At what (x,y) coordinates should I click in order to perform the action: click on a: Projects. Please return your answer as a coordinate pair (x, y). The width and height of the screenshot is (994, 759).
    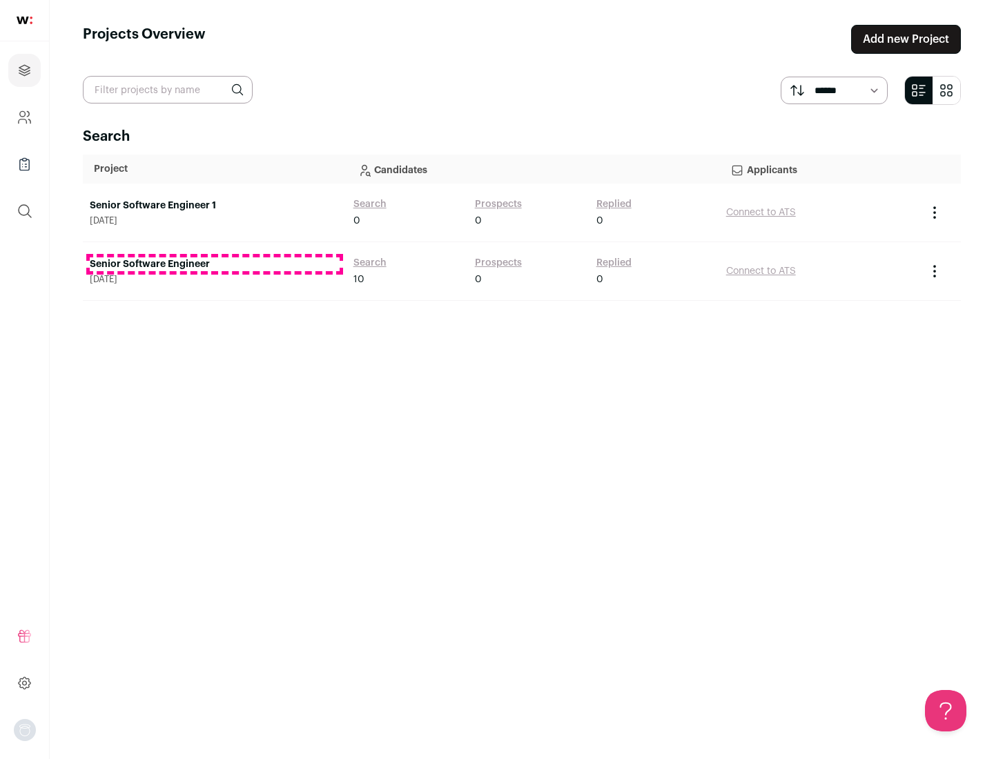
    Looking at the image, I should click on (24, 70).